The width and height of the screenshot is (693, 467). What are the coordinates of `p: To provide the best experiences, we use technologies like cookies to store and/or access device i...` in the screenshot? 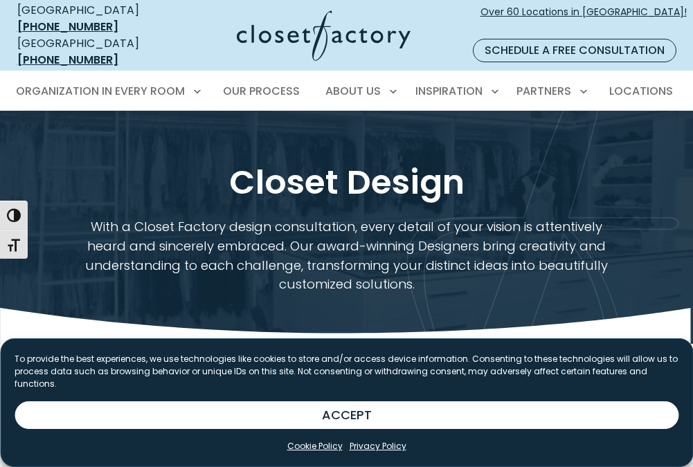 It's located at (346, 372).